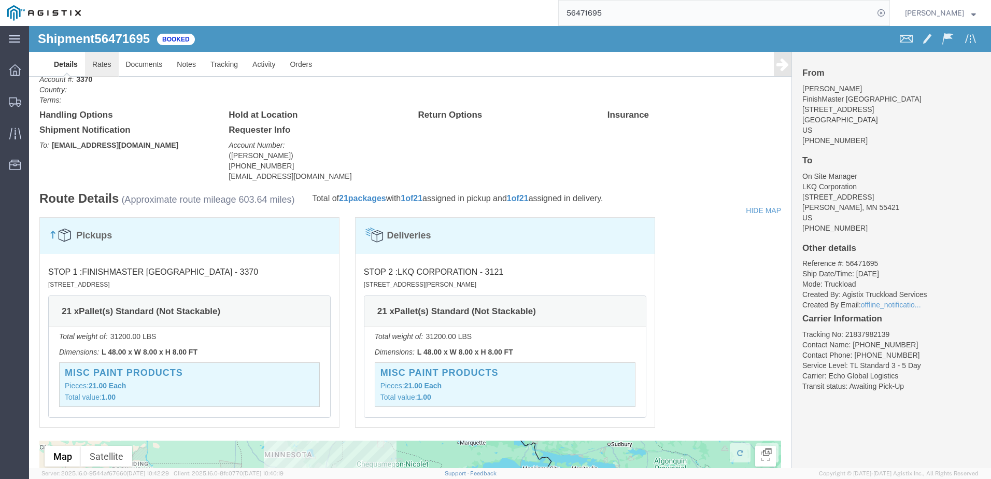  I want to click on span: Nathan Seeley, so click(934, 13).